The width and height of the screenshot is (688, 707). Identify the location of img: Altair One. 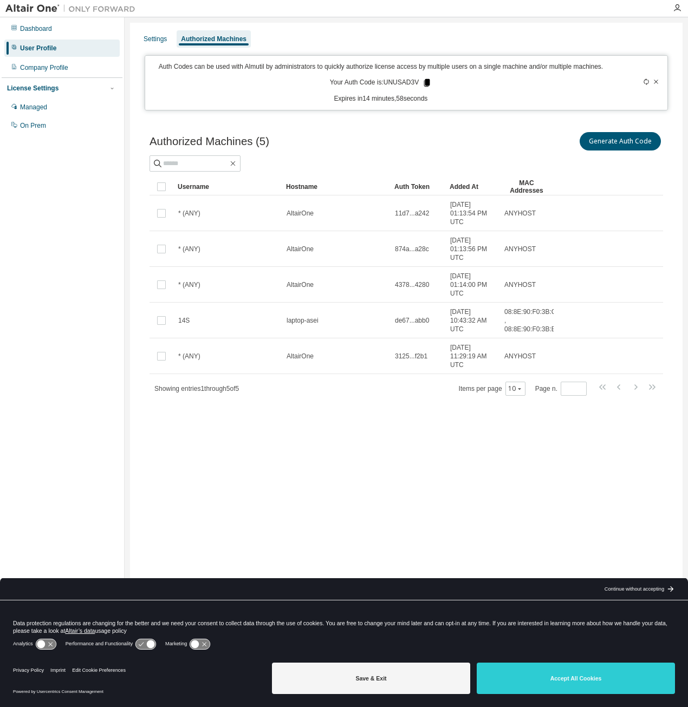
(73, 9).